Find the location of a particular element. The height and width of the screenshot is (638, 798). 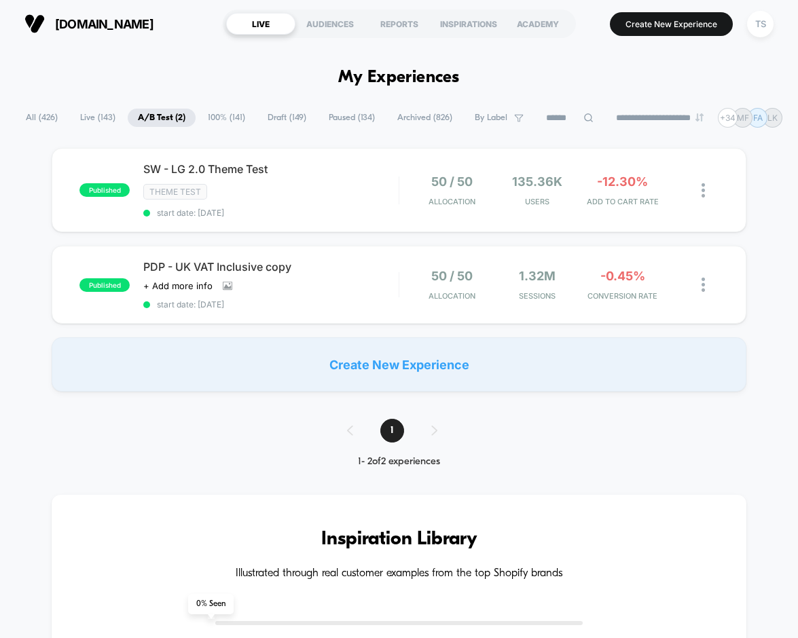

div: INSPIRATIONS is located at coordinates (468, 24).